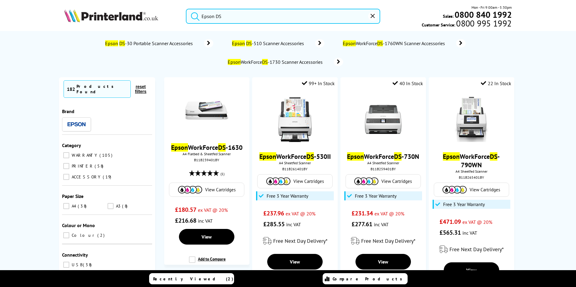 The height and width of the screenshot is (287, 576). What do you see at coordinates (207, 148) in the screenshot?
I see `a: EpsonWorkForceDS-1630` at bounding box center [207, 148].